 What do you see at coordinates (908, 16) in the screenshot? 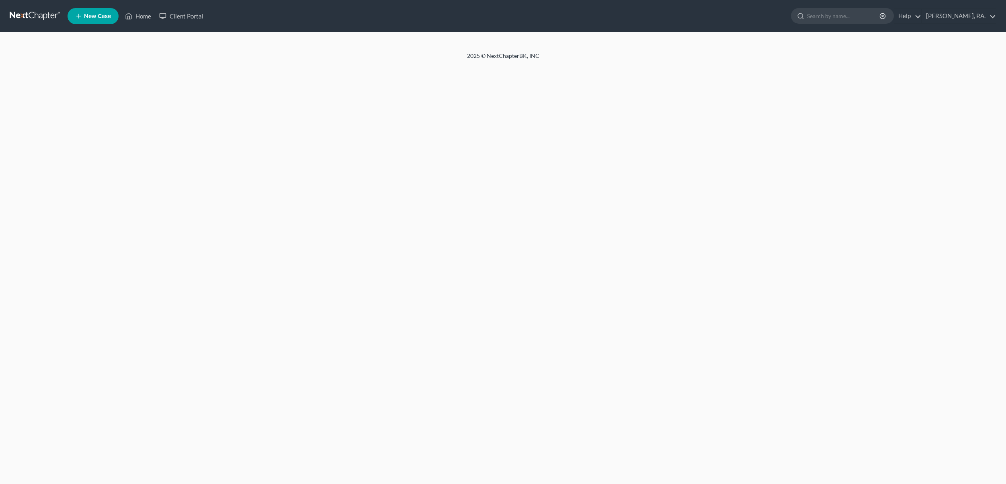
I see `a: Help` at bounding box center [908, 16].